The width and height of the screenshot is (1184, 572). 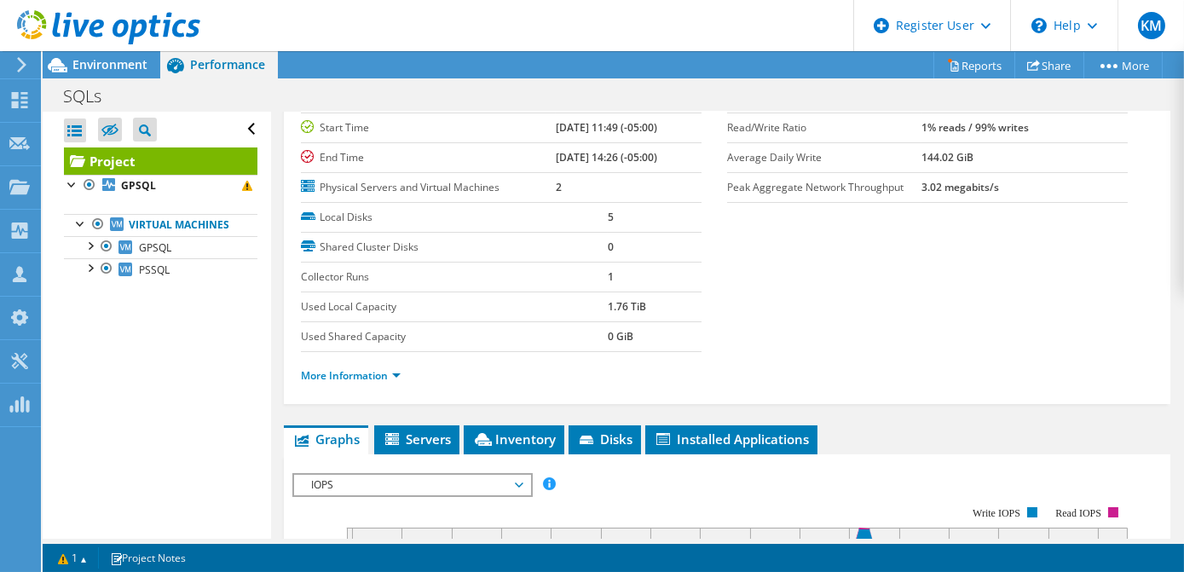 I want to click on a: PSSQL, so click(x=160, y=269).